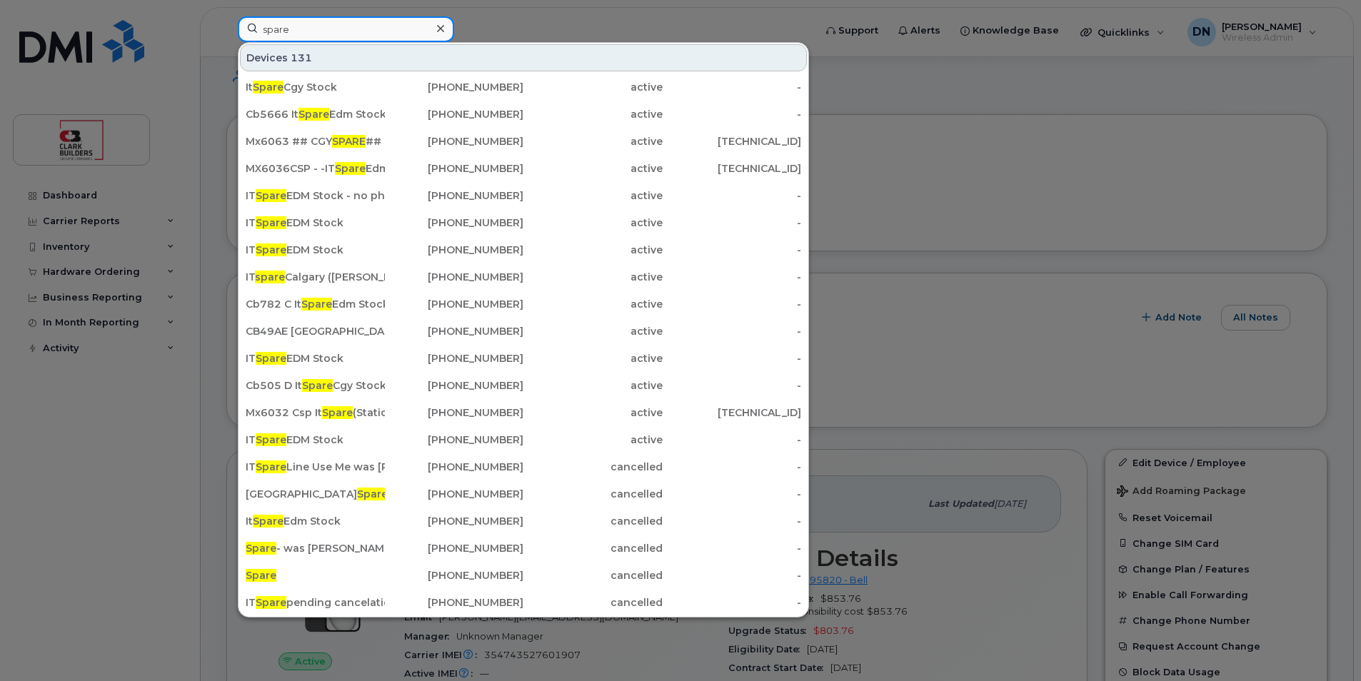 Image resolution: width=1361 pixels, height=681 pixels. What do you see at coordinates (315, 87) in the screenshot?
I see `div: It Cgy Stock` at bounding box center [315, 87].